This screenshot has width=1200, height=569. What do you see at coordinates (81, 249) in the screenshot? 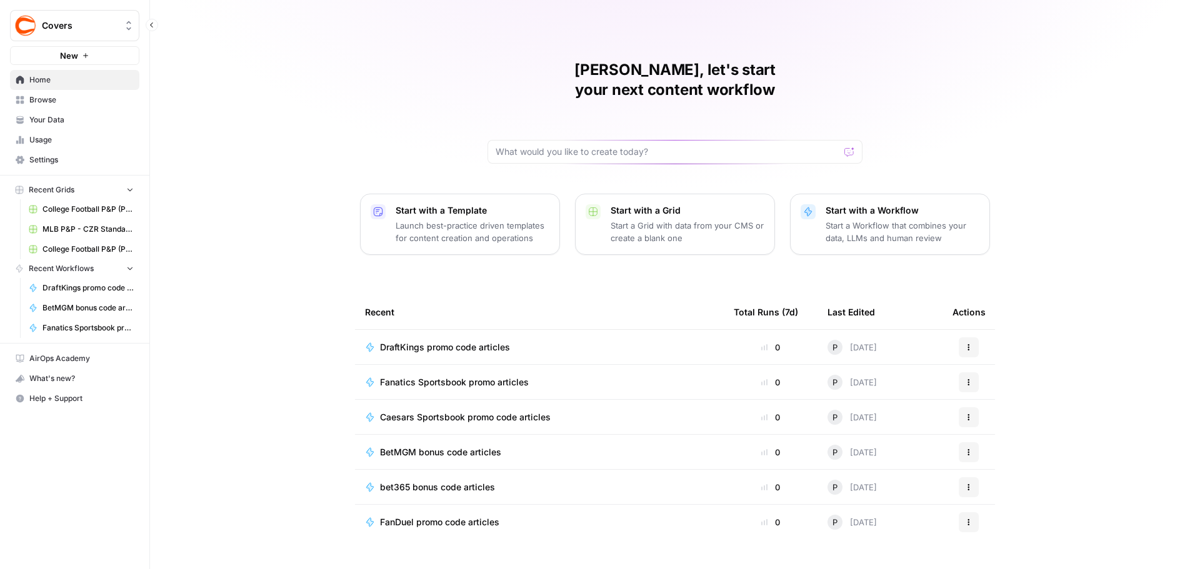
I see `a: College Football P&P (Production) Grid (2)` at bounding box center [81, 249].